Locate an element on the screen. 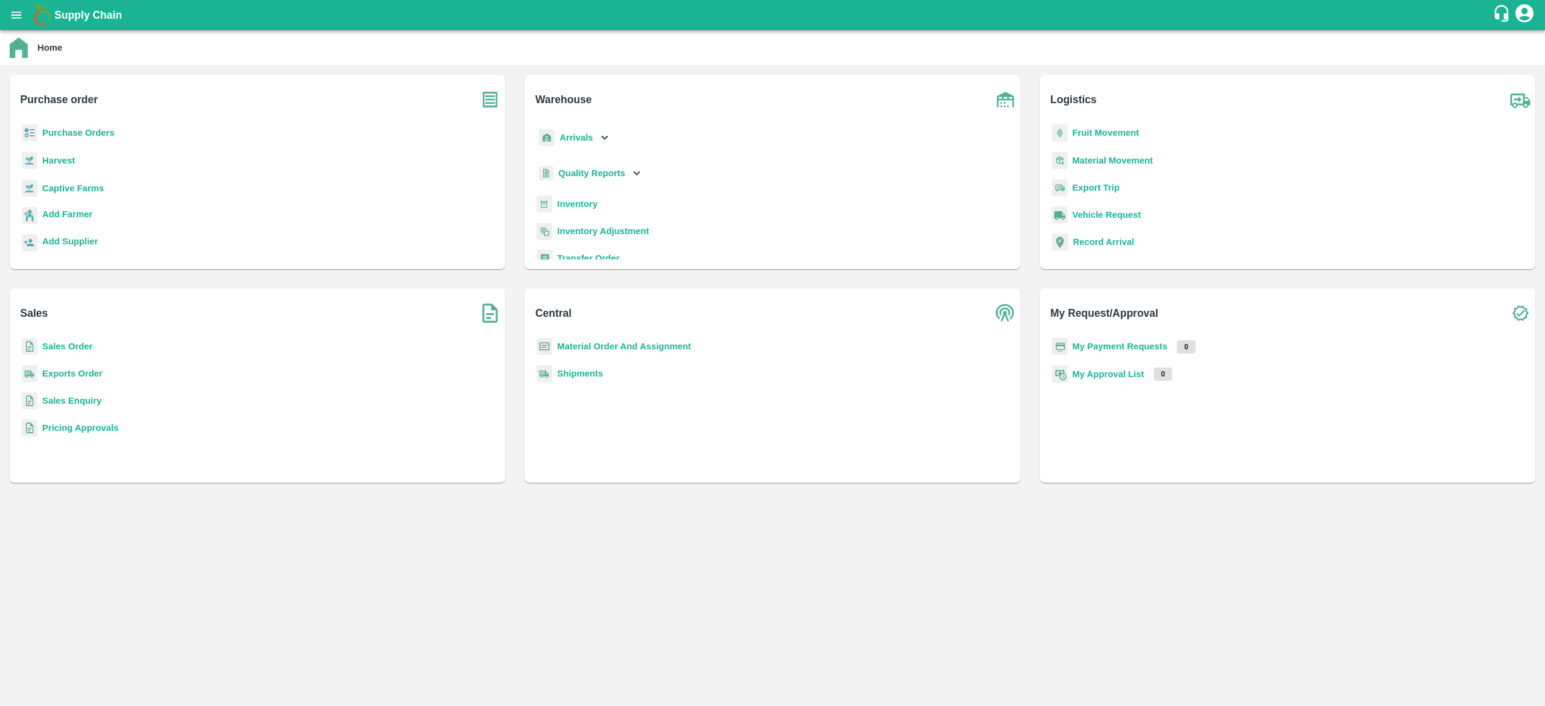 This screenshot has height=706, width=1545. img: truck is located at coordinates (1520, 100).